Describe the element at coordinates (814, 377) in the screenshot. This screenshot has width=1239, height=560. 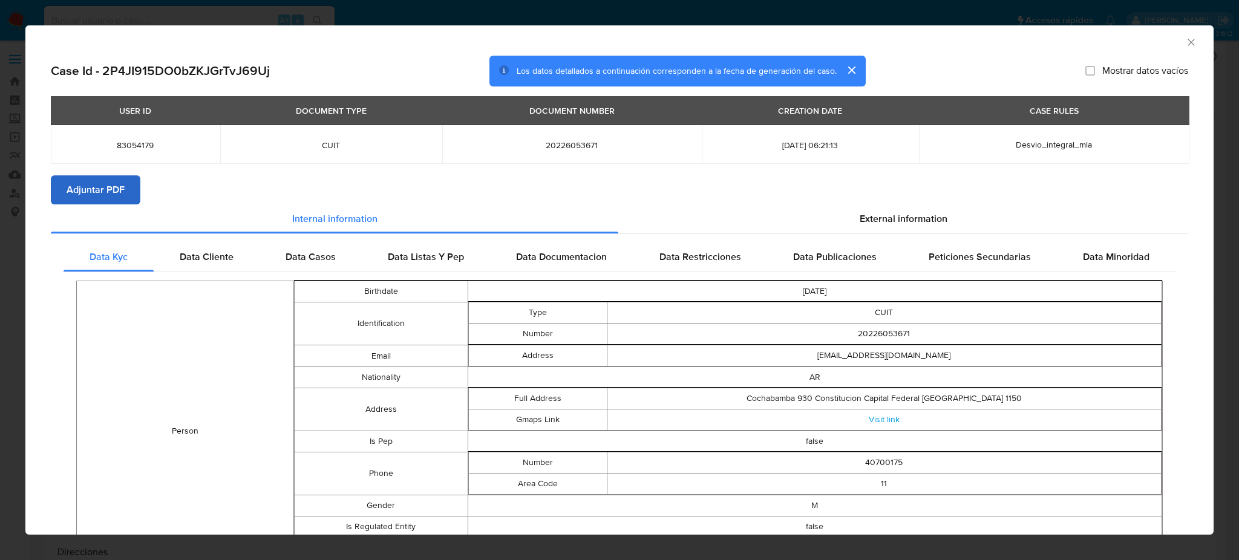
I see `td: AR` at that location.